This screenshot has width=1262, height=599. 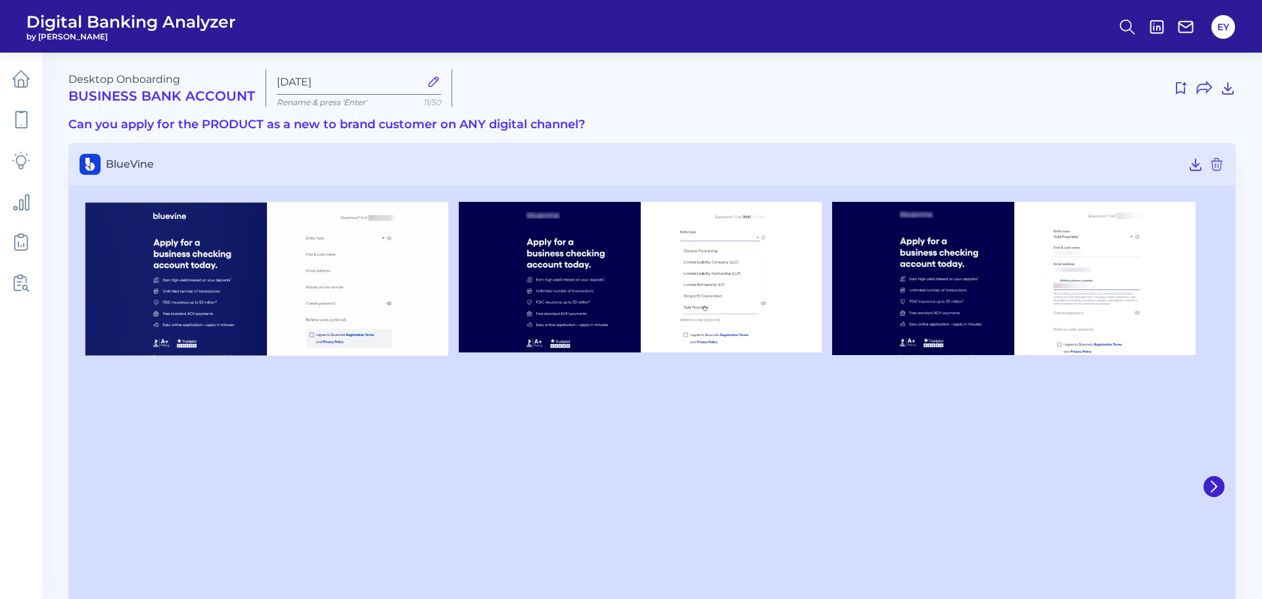 I want to click on p: Rename & press 'Enter', so click(x=359, y=102).